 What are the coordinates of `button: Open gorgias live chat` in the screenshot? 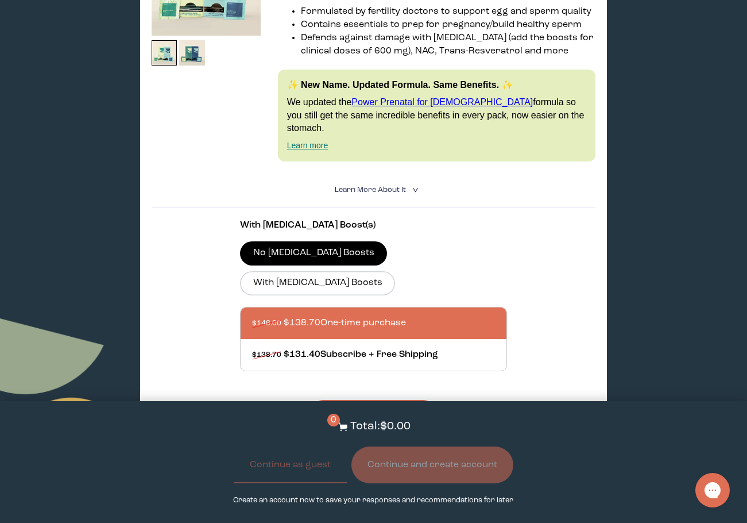 It's located at (23, 21).